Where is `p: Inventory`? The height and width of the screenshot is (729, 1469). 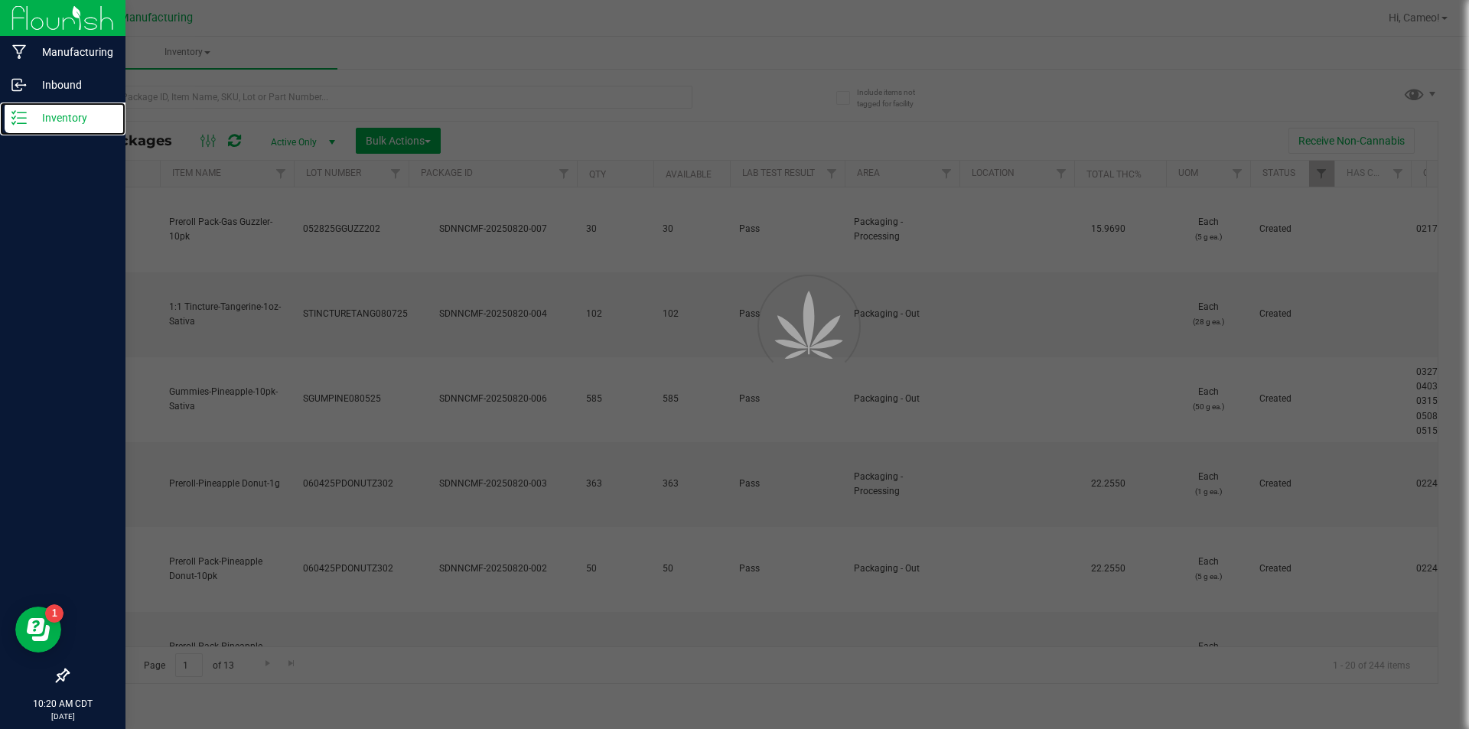 p: Inventory is located at coordinates (73, 118).